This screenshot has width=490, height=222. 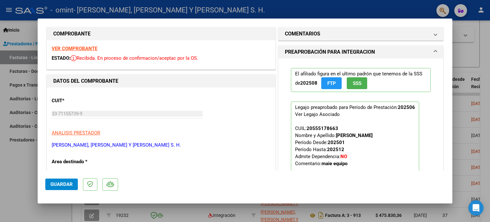 I want to click on span: ANALISIS PRESTADOR, so click(x=76, y=133).